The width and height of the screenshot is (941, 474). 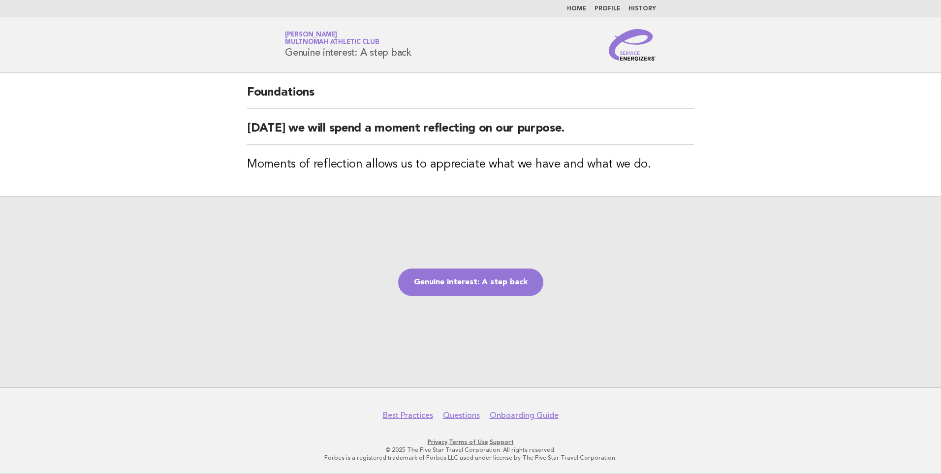 I want to click on h2: Foundations, so click(x=471, y=96).